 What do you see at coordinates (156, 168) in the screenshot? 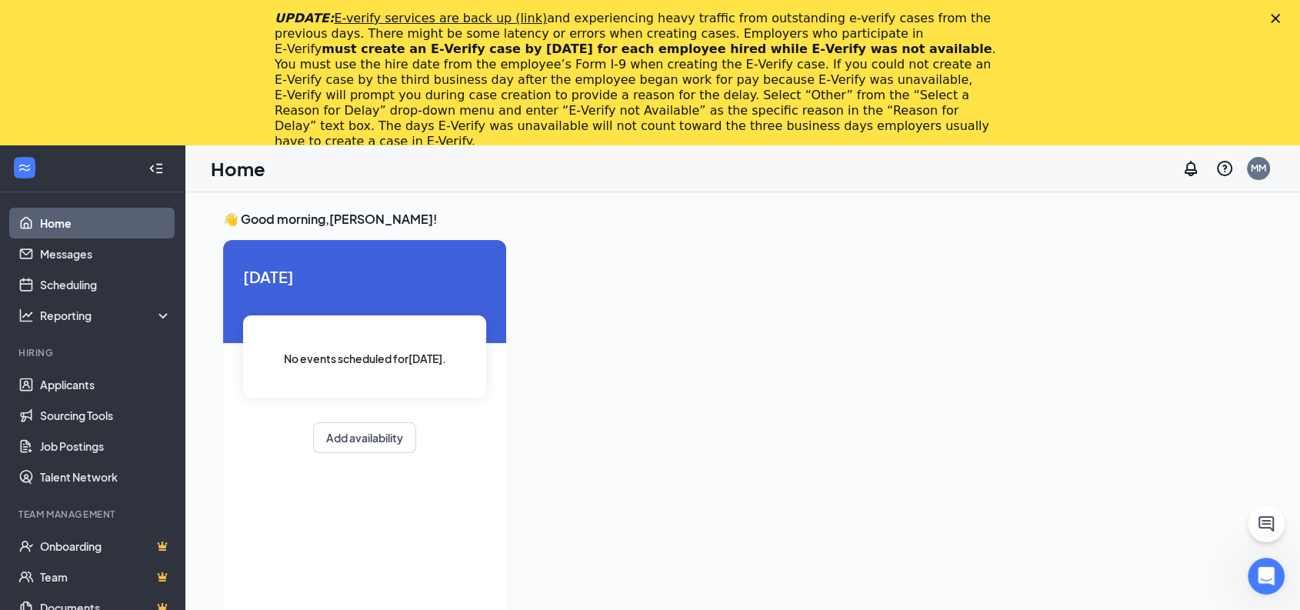
I see `svg: Collapse` at bounding box center [156, 168].